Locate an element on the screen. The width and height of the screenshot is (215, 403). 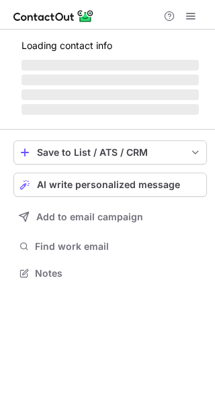
span: Notes is located at coordinates (118, 273).